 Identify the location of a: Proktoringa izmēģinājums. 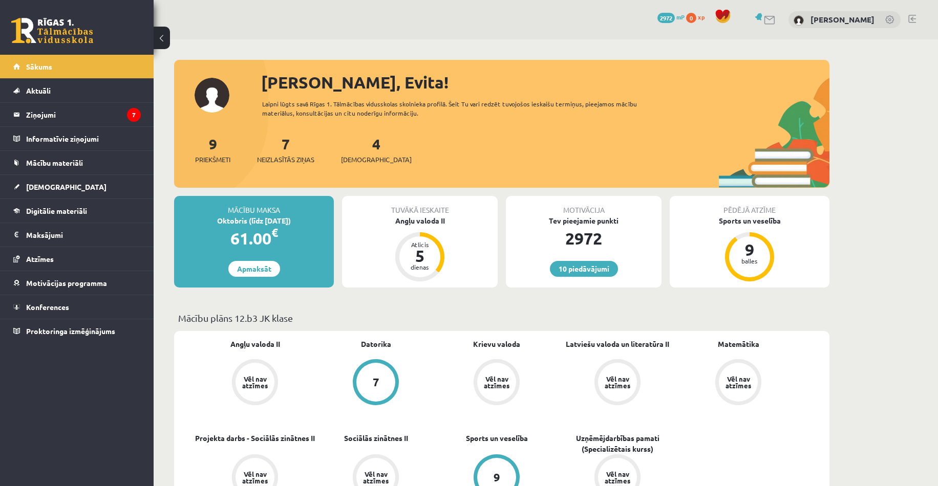
(77, 331).